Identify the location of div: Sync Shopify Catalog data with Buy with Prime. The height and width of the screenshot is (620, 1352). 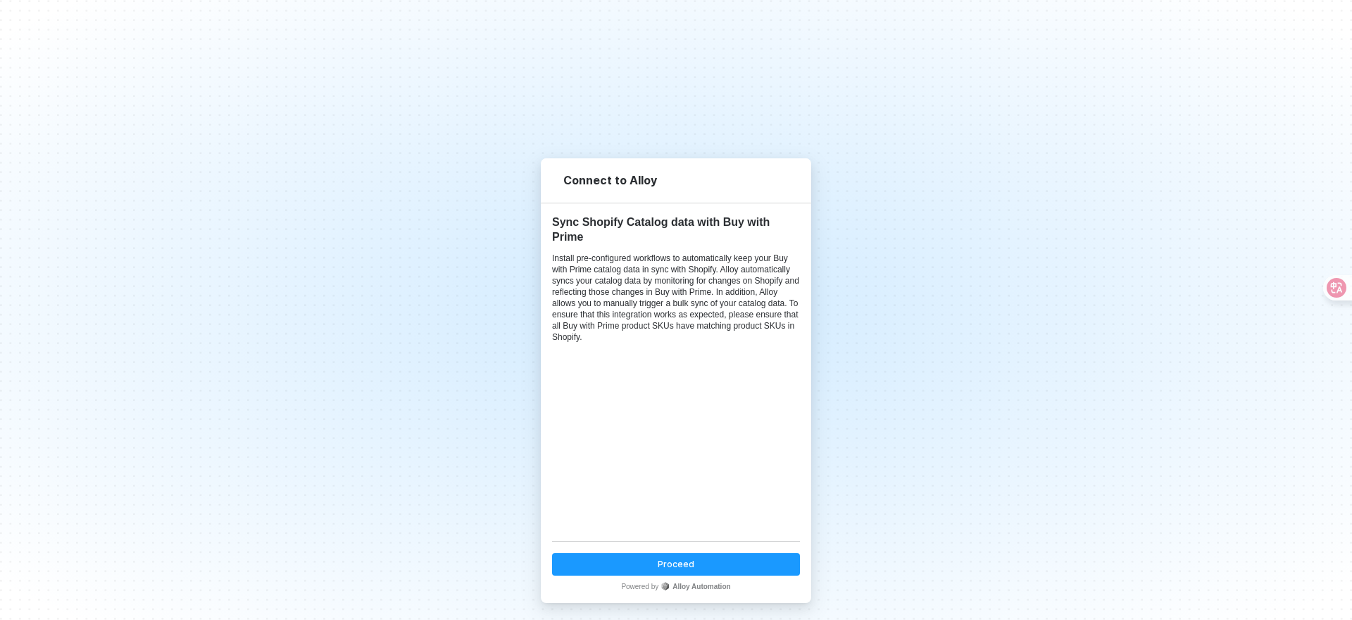
(676, 230).